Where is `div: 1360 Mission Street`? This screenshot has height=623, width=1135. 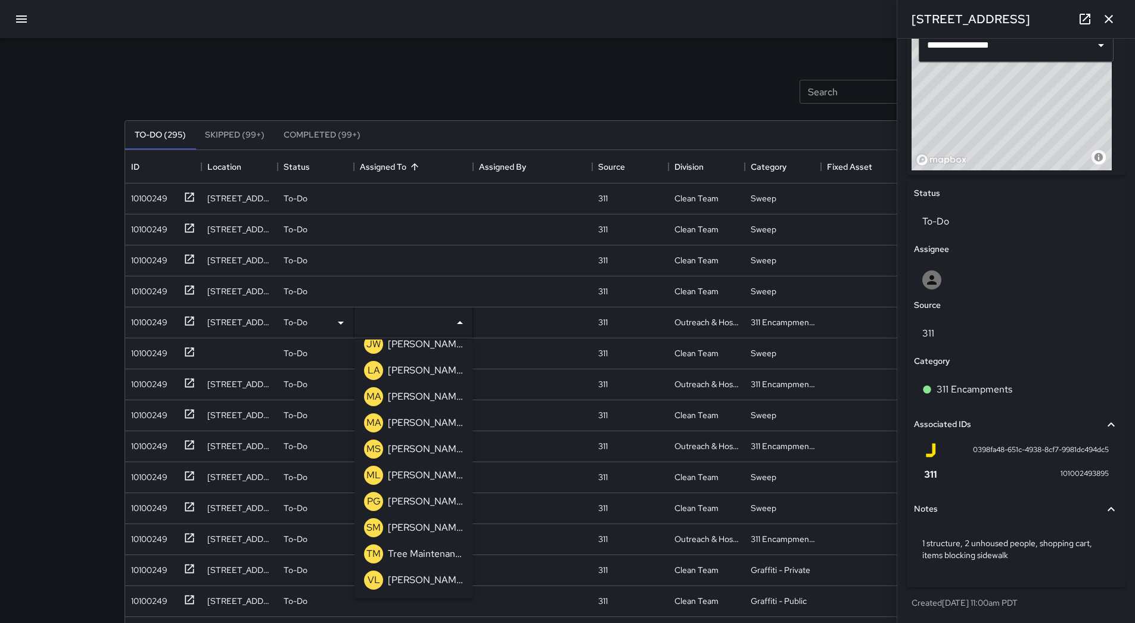
div: 1360 Mission Street is located at coordinates (239, 446).